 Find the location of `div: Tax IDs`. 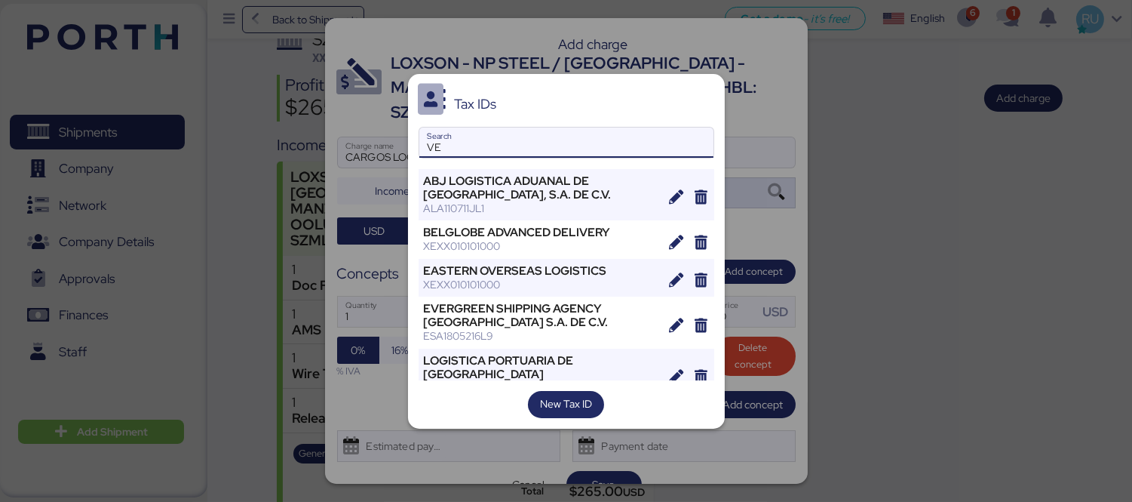

div: Tax IDs is located at coordinates (475, 104).